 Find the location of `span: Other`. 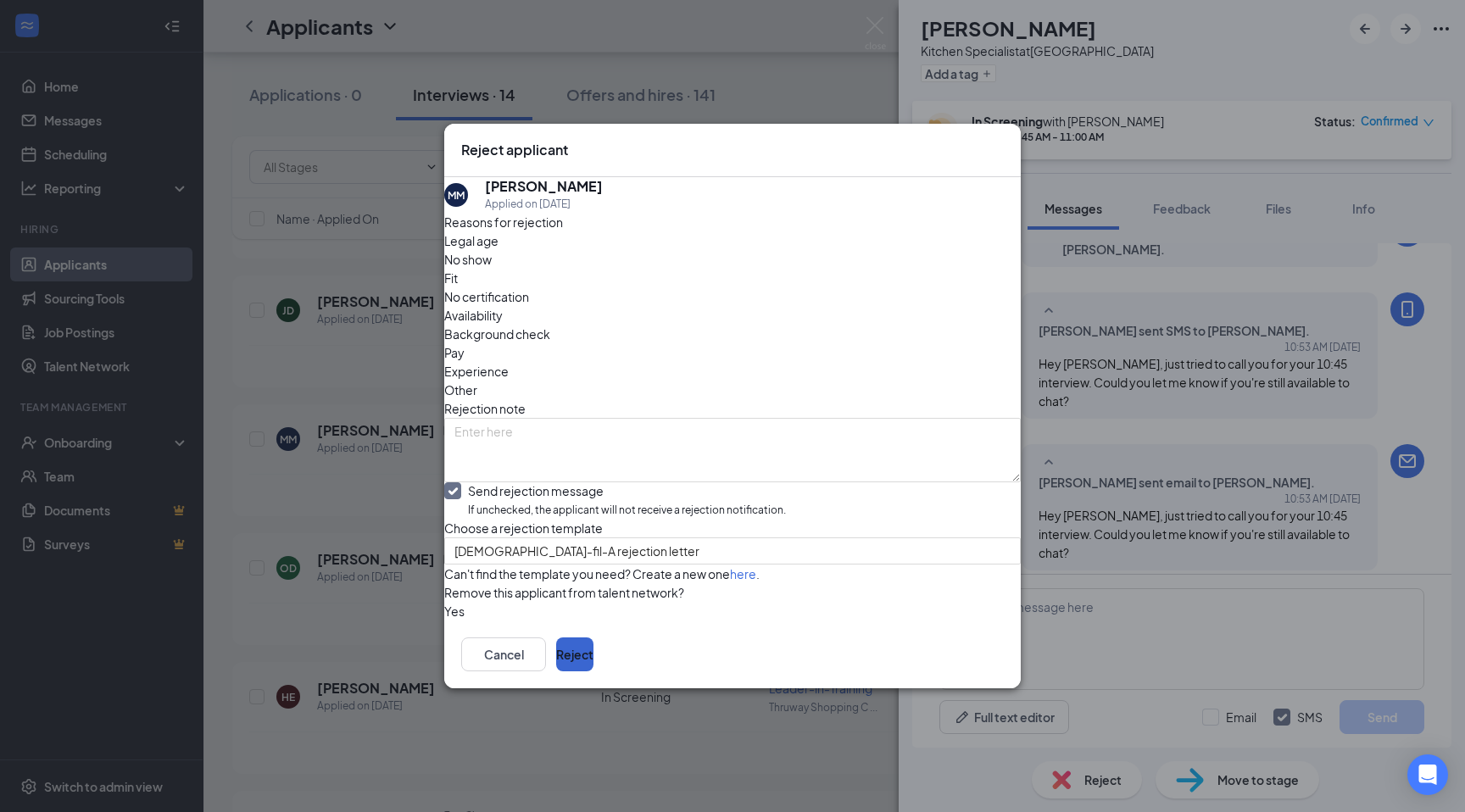

span: Other is located at coordinates (460, 390).